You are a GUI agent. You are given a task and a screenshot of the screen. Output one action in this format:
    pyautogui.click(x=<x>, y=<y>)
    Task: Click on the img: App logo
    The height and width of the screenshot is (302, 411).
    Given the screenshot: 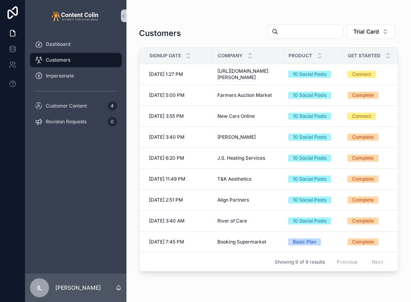 What is the action you would take?
    pyautogui.click(x=76, y=16)
    